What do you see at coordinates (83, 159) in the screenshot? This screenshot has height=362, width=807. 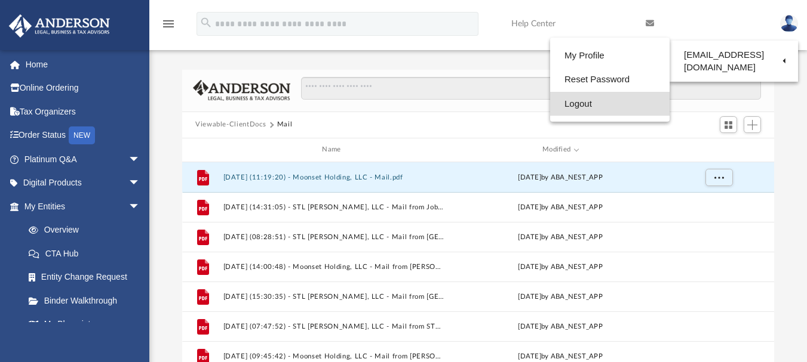 I see `a: Platinum Q&Aarrow_drop_down` at bounding box center [83, 159].